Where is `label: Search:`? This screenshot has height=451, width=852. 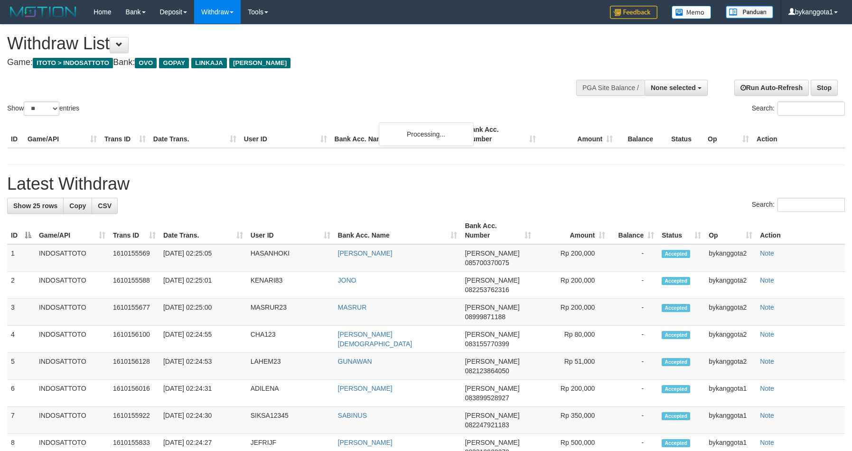 label: Search: is located at coordinates (798, 109).